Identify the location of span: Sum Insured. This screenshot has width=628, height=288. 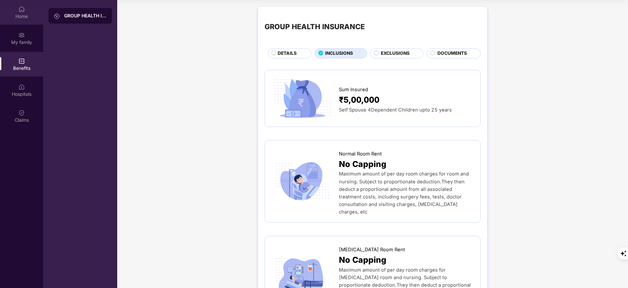
(354, 89).